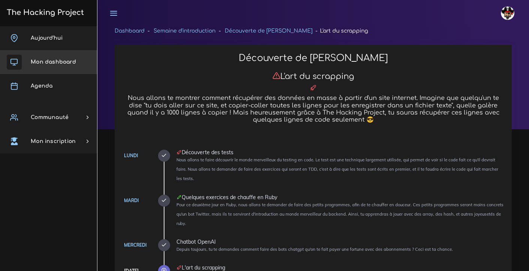 This screenshot has height=271, width=529. I want to click on a: Semaine d'introduction, so click(184, 31).